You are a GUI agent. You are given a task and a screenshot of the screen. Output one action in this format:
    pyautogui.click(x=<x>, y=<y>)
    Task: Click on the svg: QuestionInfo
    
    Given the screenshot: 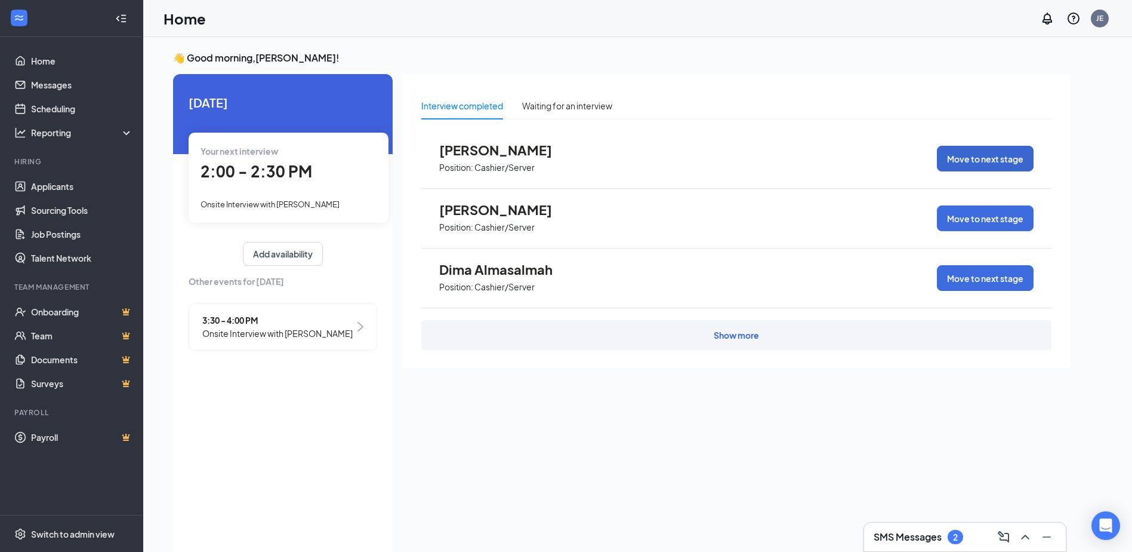 What is the action you would take?
    pyautogui.click(x=1074, y=19)
    